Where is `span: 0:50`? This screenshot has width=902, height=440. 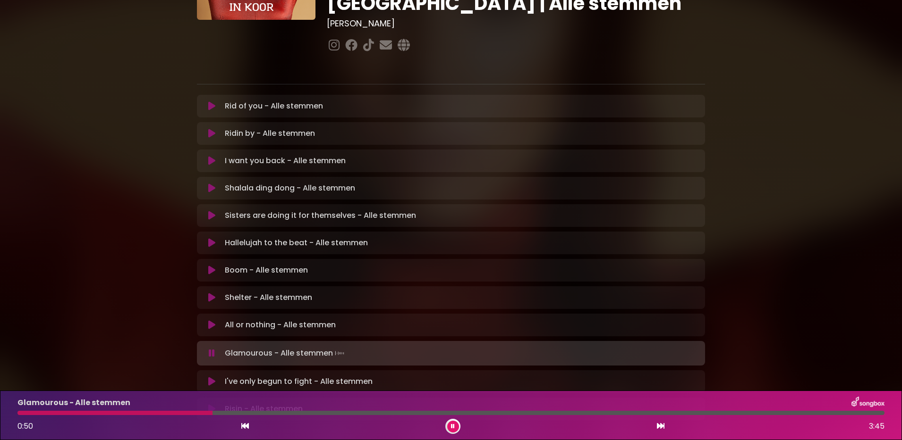 span: 0:50 is located at coordinates (25, 426).